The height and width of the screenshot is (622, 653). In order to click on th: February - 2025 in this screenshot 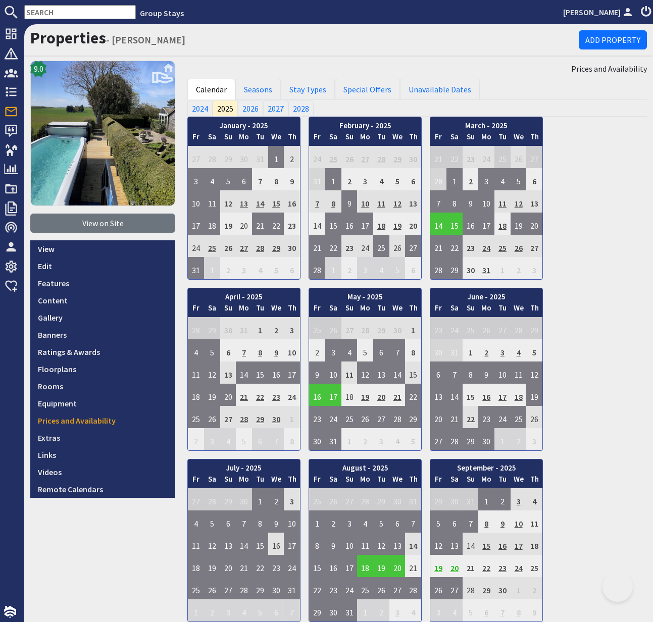, I will do `click(365, 124)`.